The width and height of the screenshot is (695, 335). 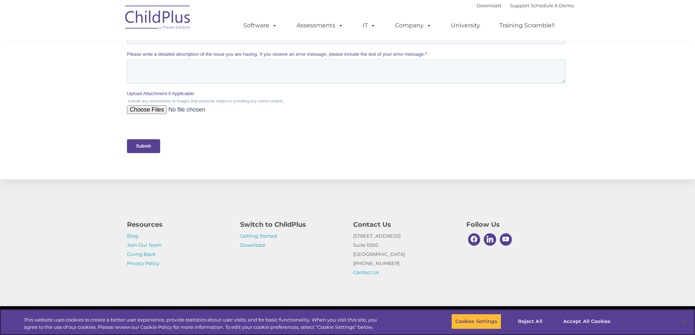 I want to click on a: University, so click(x=466, y=26).